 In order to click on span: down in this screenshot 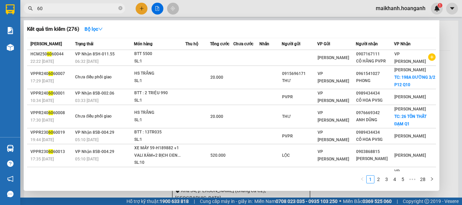, I will do `click(101, 29)`.